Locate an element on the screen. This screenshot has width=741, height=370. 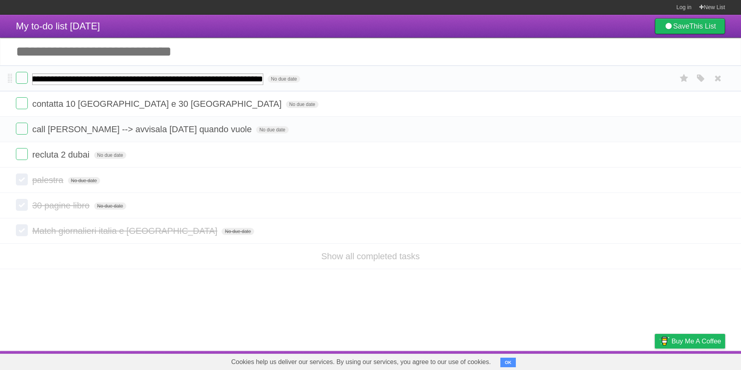
a: SaveThis List is located at coordinates (690, 26).